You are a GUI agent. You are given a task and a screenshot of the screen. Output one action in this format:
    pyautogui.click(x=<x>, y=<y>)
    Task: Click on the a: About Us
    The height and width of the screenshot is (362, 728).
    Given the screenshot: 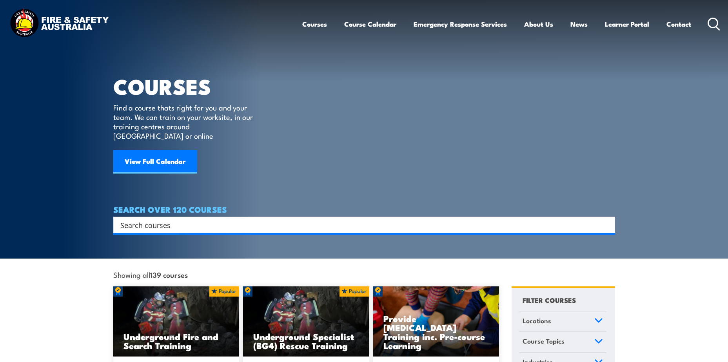 What is the action you would take?
    pyautogui.click(x=539, y=24)
    